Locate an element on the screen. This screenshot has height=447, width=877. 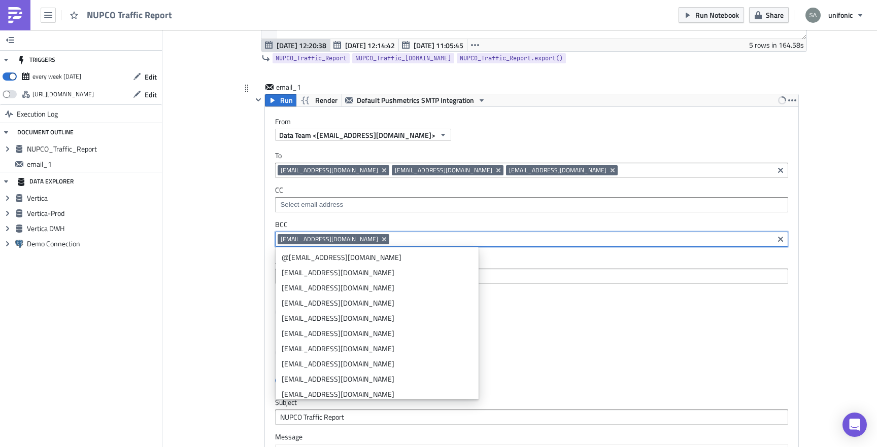
button: Render is located at coordinates (319, 100).